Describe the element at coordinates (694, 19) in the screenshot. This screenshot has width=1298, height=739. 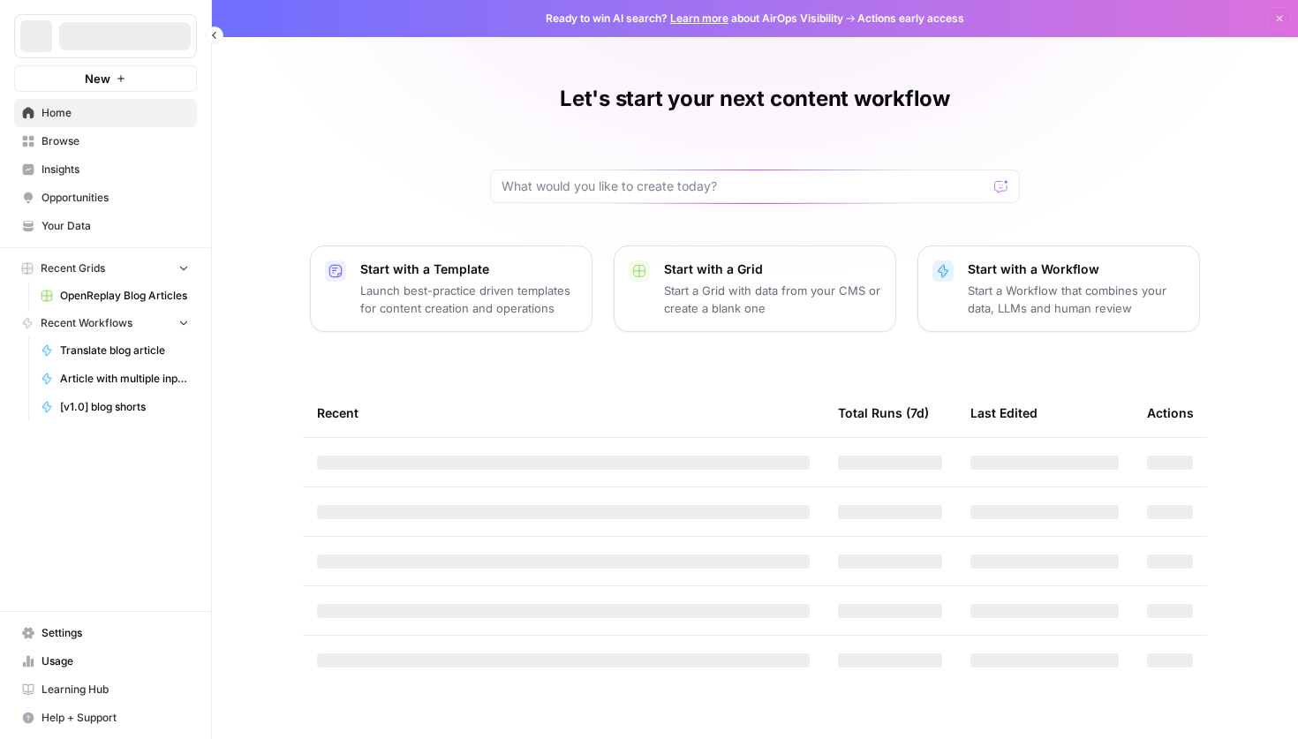
I see `span: Ready to win AI search? about AirOps Visibility` at that location.